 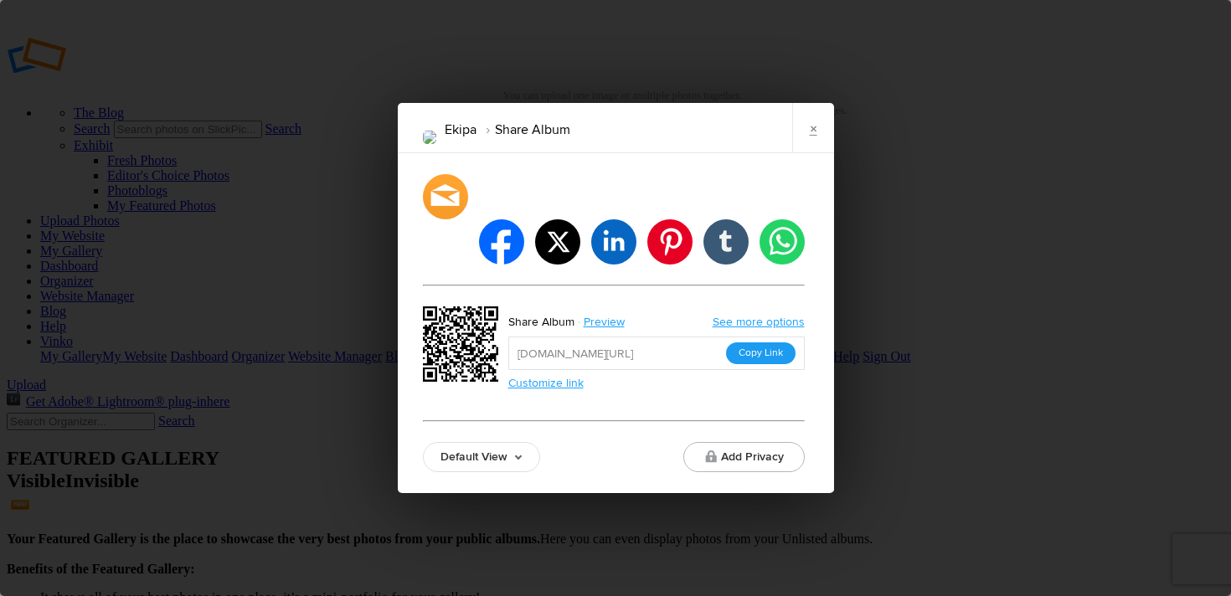 What do you see at coordinates (670, 242) in the screenshot?
I see `li: pinterest` at bounding box center [670, 242].